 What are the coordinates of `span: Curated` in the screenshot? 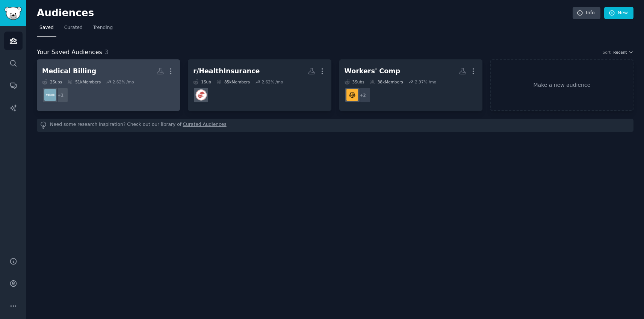 It's located at (73, 28).